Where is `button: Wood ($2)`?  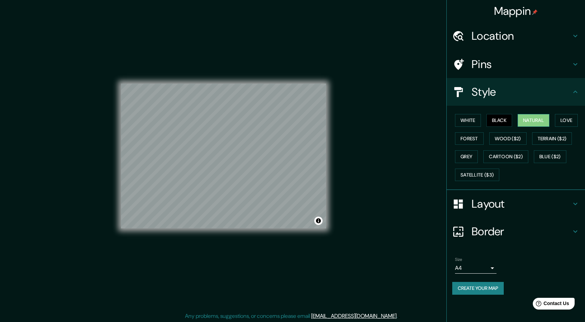
button: Wood ($2) is located at coordinates (508, 139).